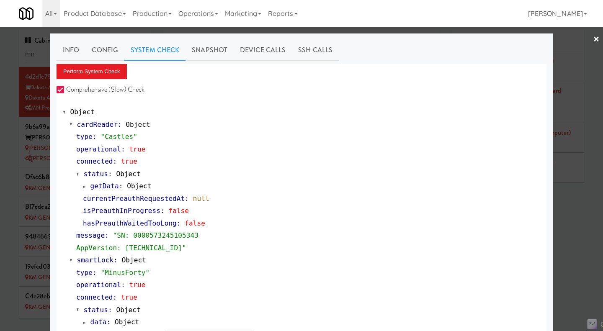 The width and height of the screenshot is (603, 331). Describe the element at coordinates (121, 210) in the screenshot. I see `span: isPreauthInProgress` at that location.